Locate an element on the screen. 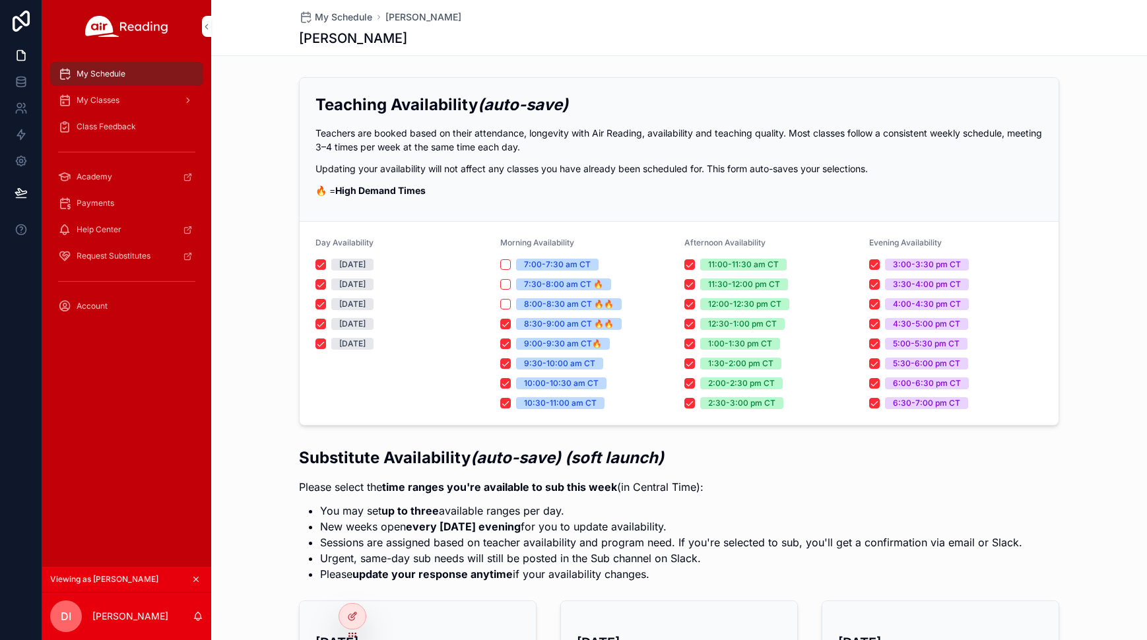 This screenshot has height=640, width=1147. a: My Classes is located at coordinates (127, 100).